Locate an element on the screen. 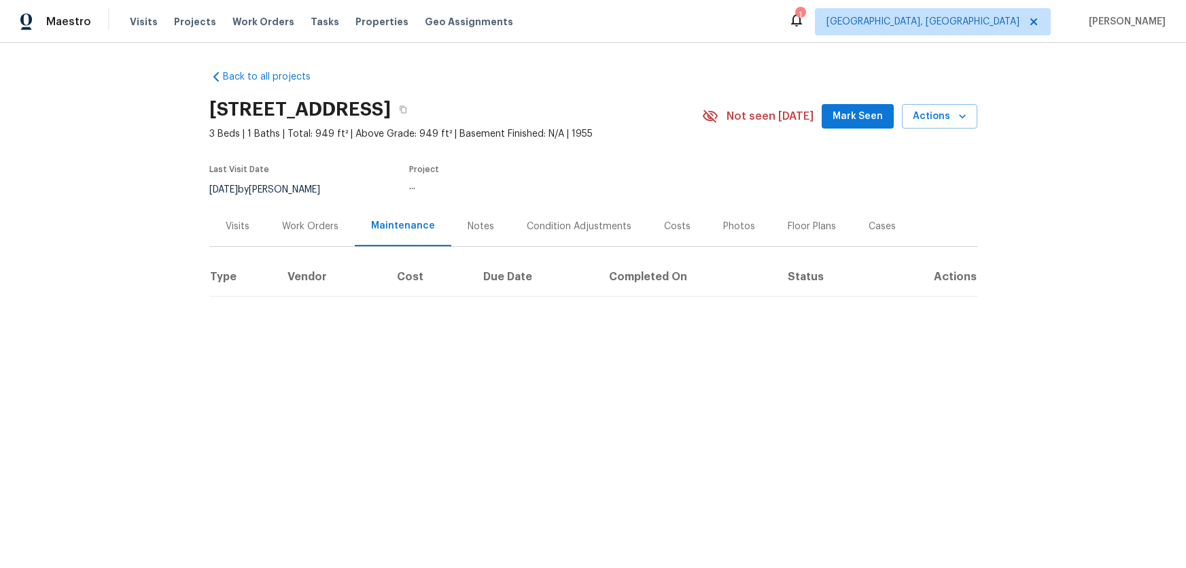 This screenshot has width=1186, height=568. span: Last Visit Date is located at coordinates (239, 169).